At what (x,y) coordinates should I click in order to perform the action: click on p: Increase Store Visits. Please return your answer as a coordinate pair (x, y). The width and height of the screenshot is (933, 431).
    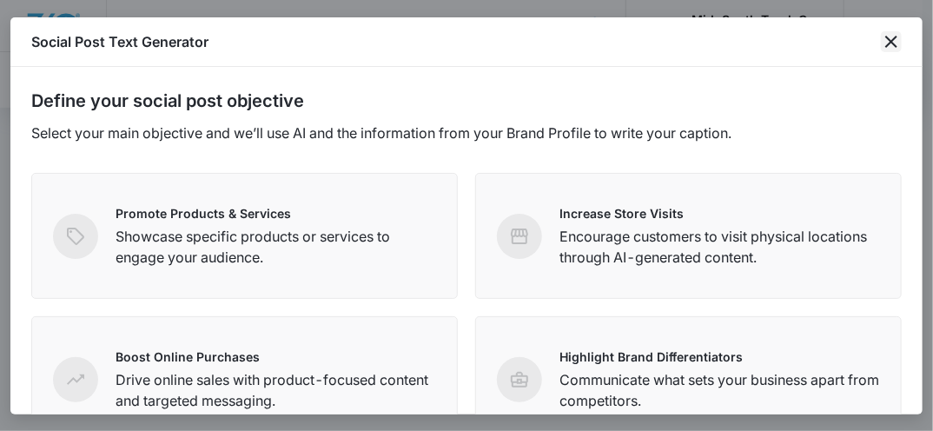
    Looking at the image, I should click on (720, 213).